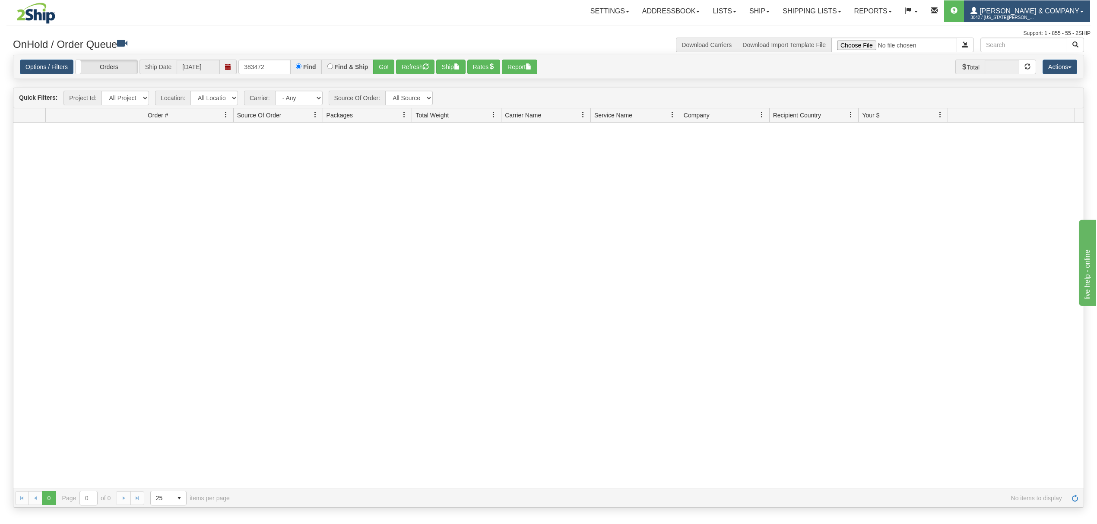 The height and width of the screenshot is (524, 1097). I want to click on a: Your $ filter column settings, so click(940, 115).